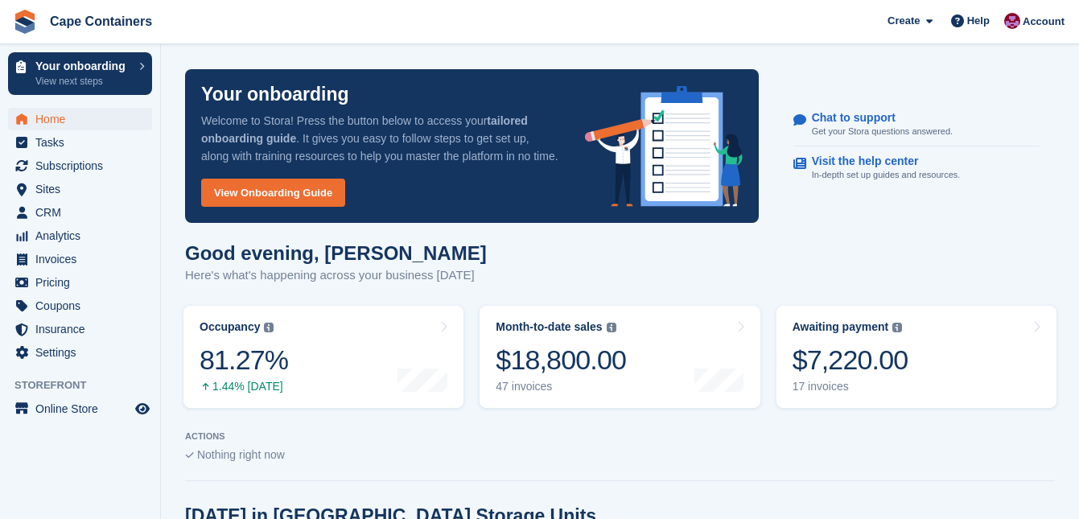 The image size is (1079, 519). What do you see at coordinates (880, 161) in the screenshot?
I see `p: Visit the help center` at bounding box center [880, 161].